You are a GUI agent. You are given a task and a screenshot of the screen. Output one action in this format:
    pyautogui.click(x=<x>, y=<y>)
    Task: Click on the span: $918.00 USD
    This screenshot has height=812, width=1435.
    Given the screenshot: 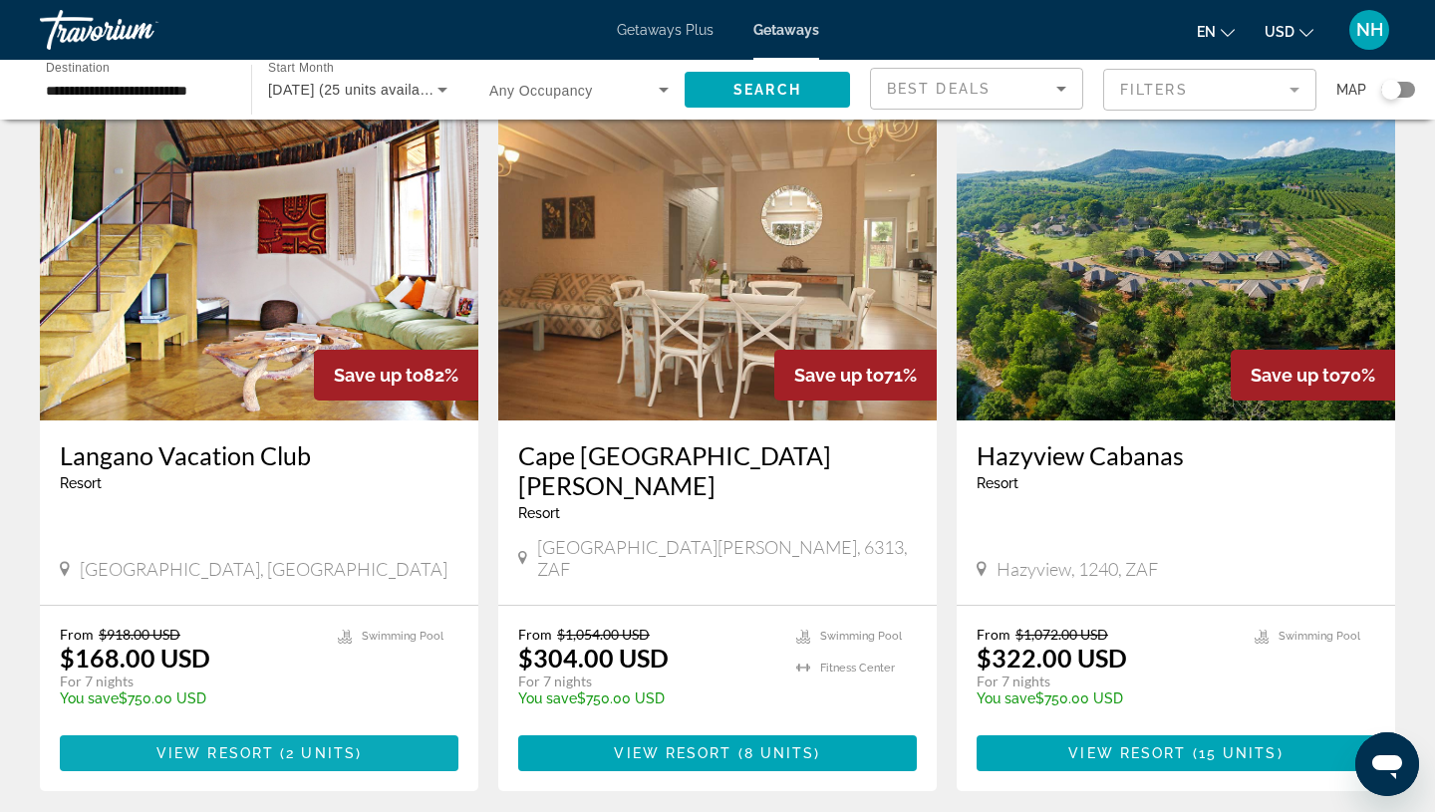 What is the action you would take?
    pyautogui.click(x=139, y=634)
    